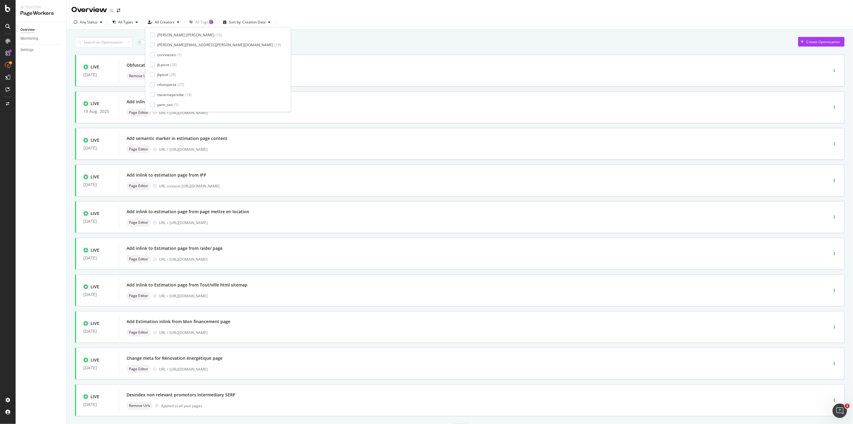  Describe the element at coordinates (29, 38) in the screenshot. I see `div: Monitoring` at that location.